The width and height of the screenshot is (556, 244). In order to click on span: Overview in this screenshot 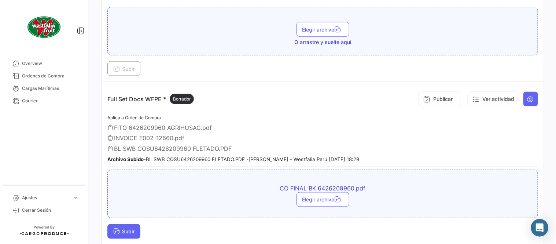, I will do `click(51, 63)`.